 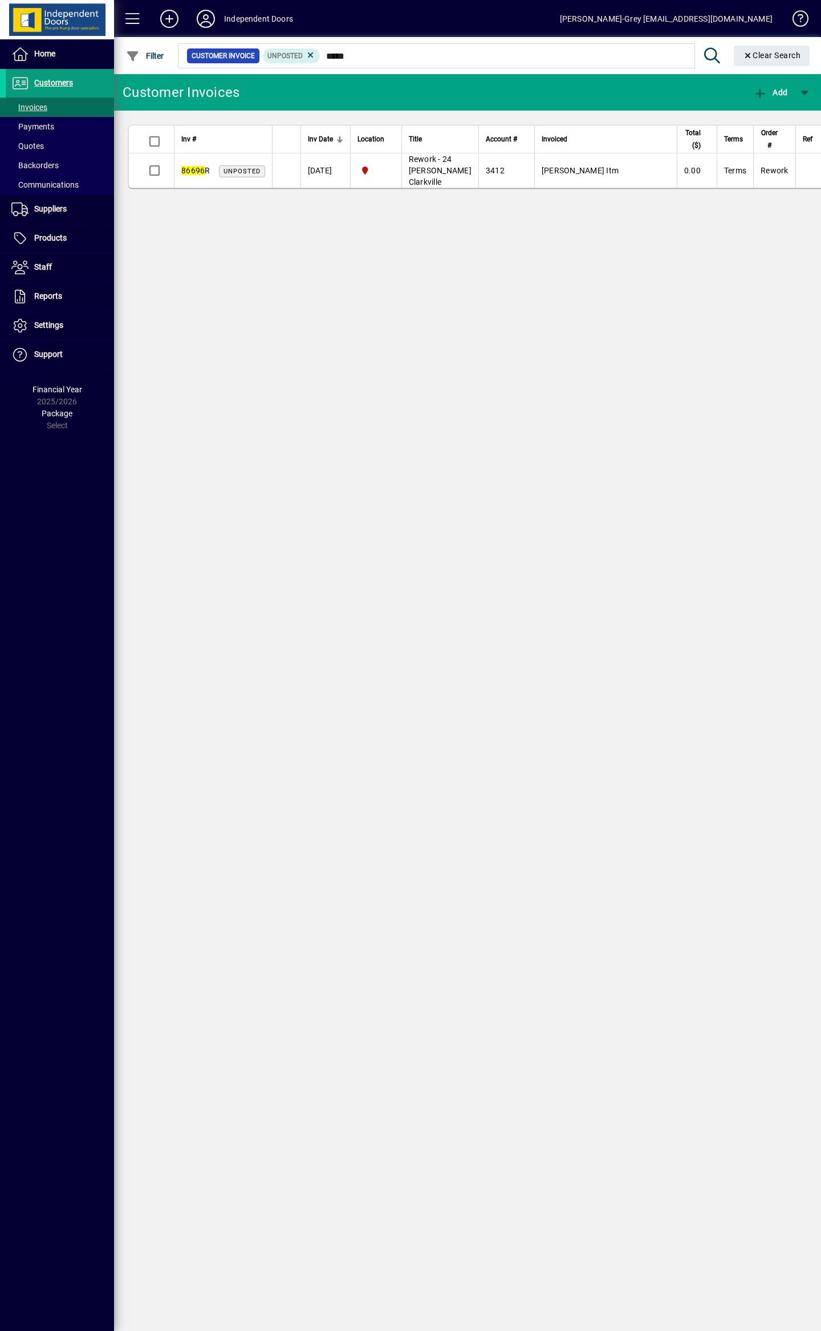 What do you see at coordinates (44, 54) in the screenshot?
I see `span: Home` at bounding box center [44, 54].